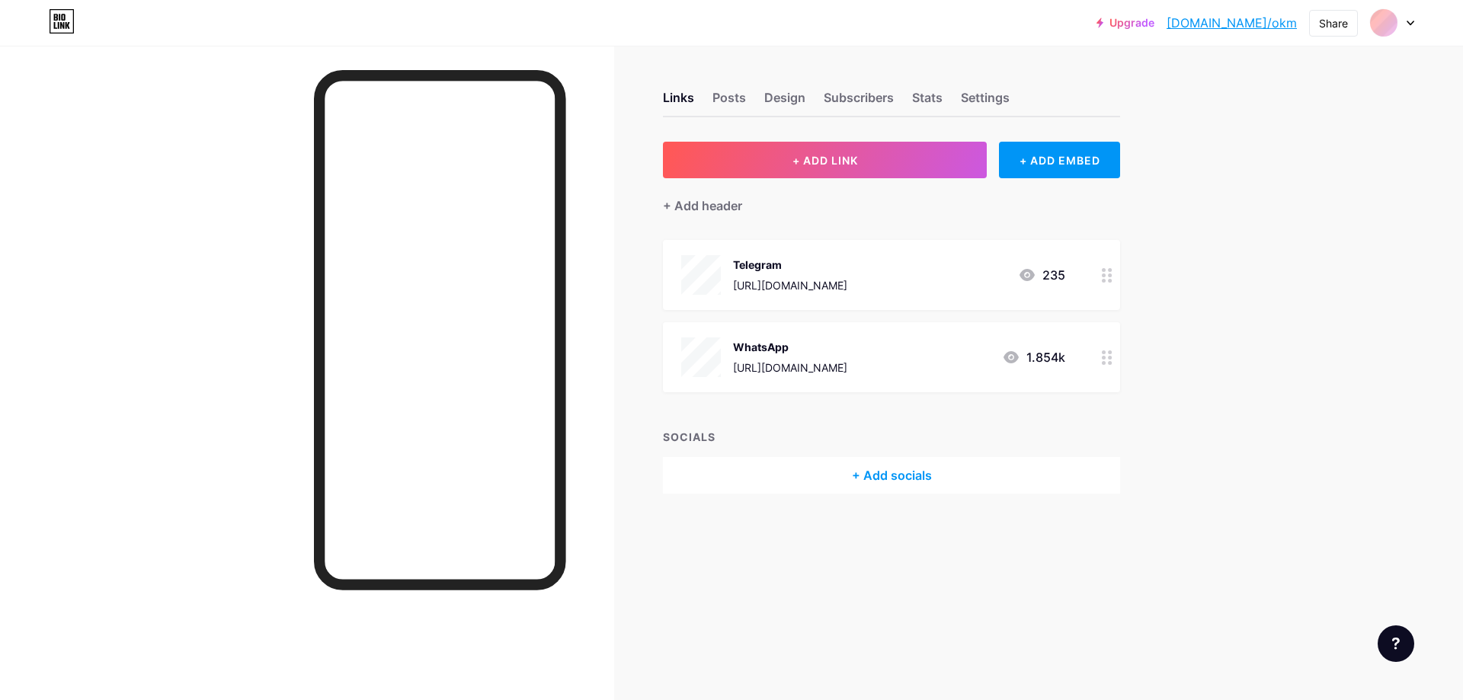 This screenshot has width=1463, height=700. Describe the element at coordinates (1041, 275) in the screenshot. I see `div: 235` at that location.